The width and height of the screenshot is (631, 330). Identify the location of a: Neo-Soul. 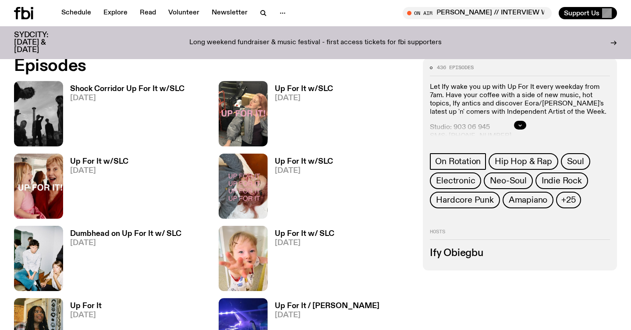
(508, 181).